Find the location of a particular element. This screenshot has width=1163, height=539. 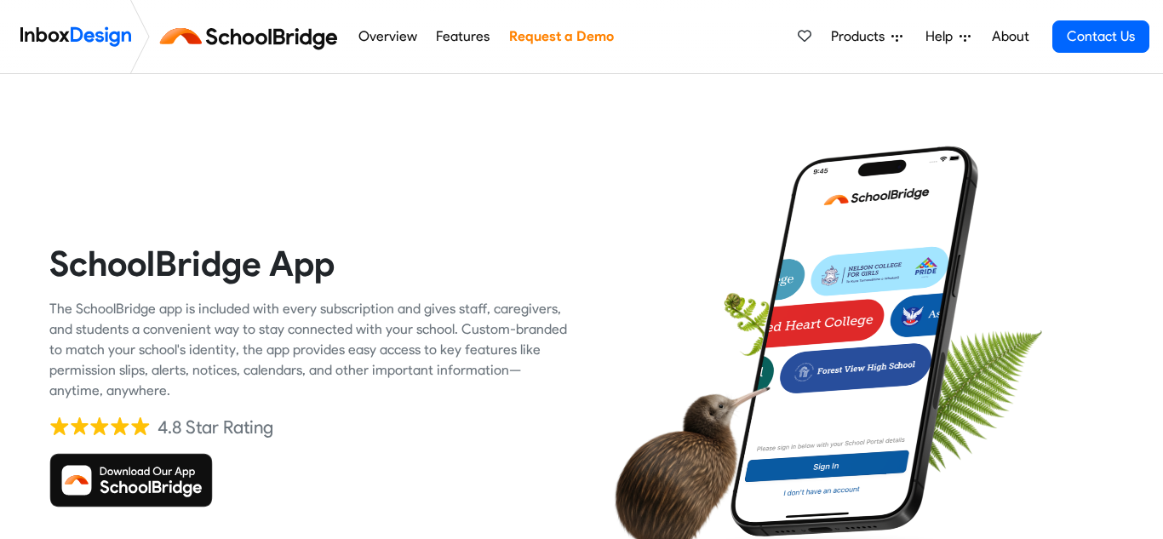

div: The SchoolBridge app is included with every subscription and gives staff, caregivers, and student... is located at coordinates (309, 350).